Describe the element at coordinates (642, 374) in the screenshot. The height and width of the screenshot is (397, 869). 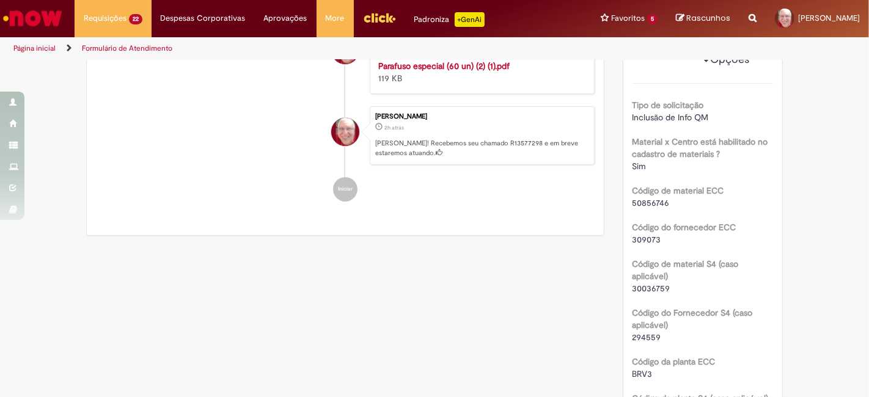
I see `span: BRV3` at that location.